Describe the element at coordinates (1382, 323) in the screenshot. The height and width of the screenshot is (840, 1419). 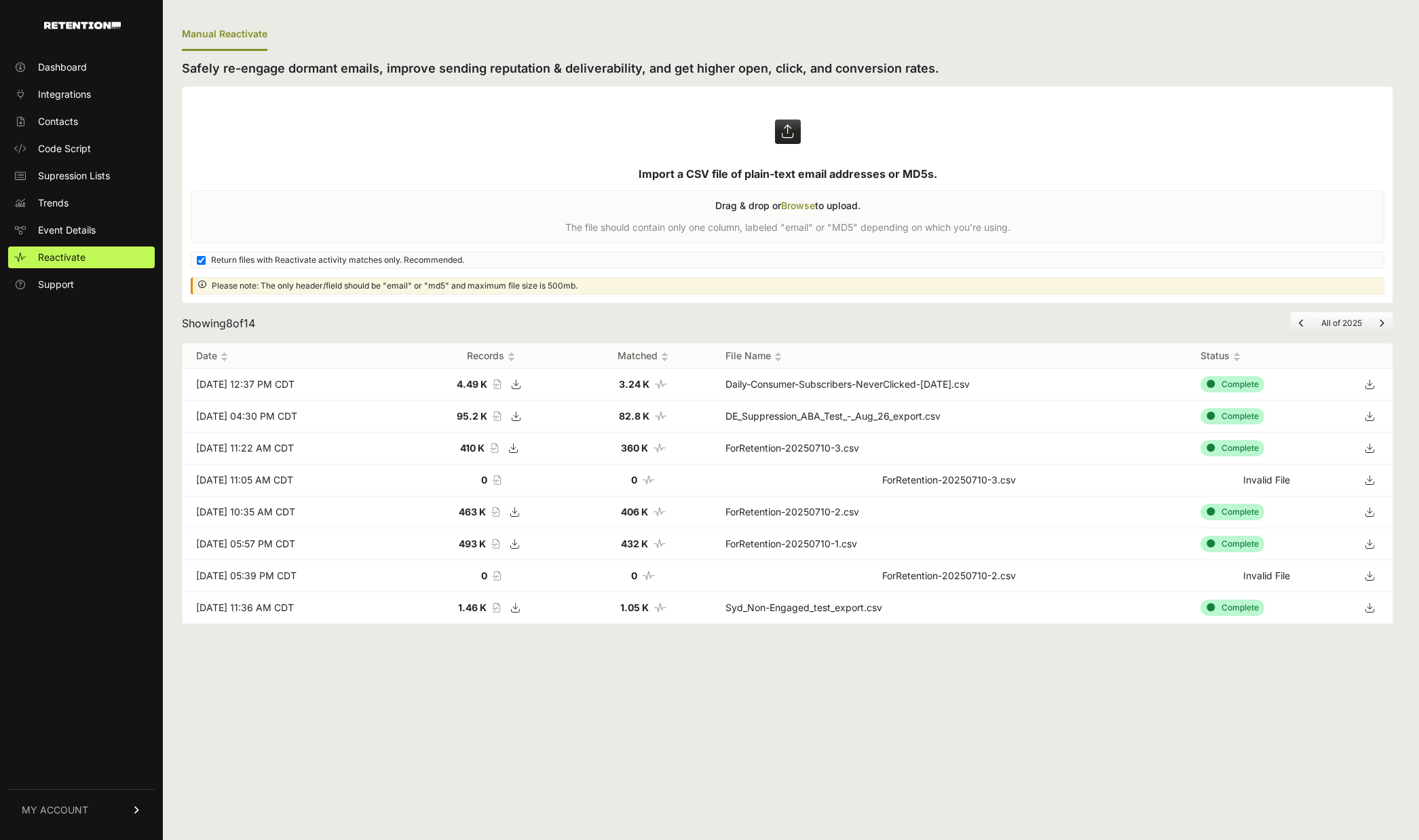
I see `a: Next` at that location.